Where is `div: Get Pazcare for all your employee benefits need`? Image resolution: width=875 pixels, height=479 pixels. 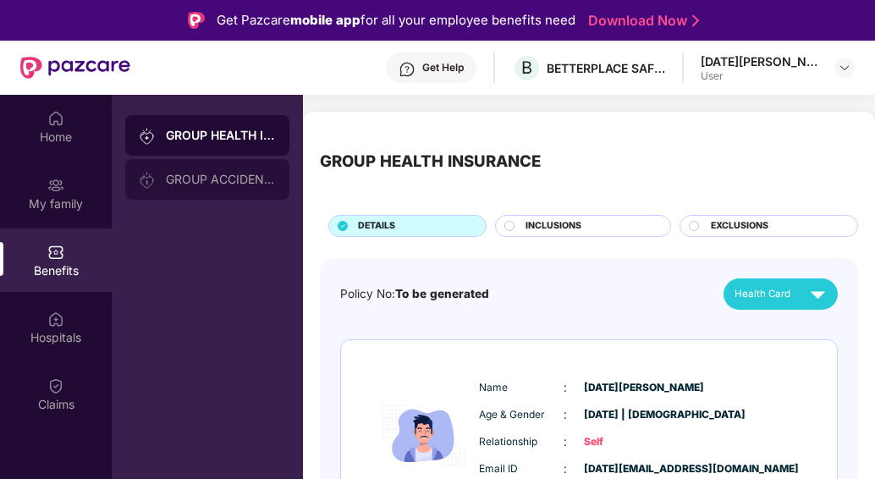
div: Get Pazcare for all your employee benefits need is located at coordinates (396, 20).